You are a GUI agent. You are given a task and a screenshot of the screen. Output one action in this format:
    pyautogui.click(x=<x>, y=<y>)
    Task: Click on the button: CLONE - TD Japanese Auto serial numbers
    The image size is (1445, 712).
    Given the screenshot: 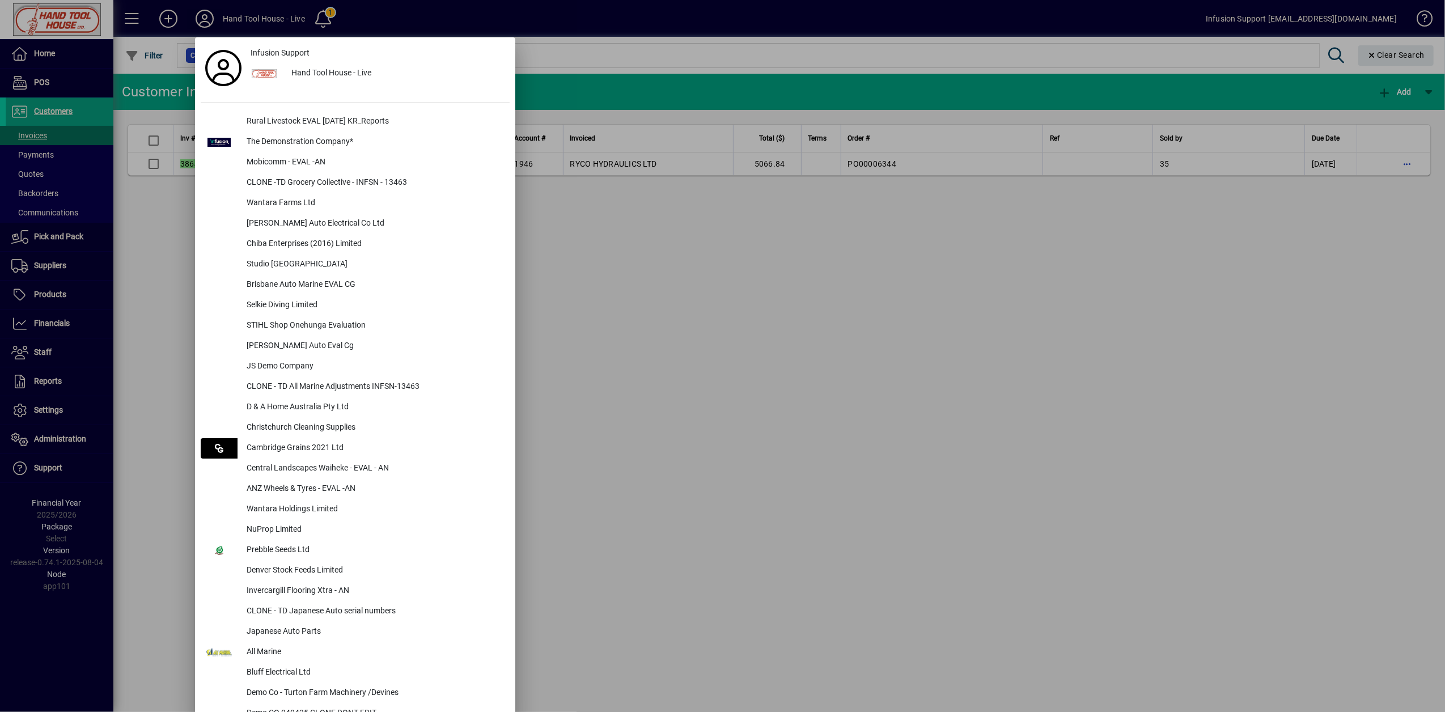 What is the action you would take?
    pyautogui.click(x=355, y=612)
    